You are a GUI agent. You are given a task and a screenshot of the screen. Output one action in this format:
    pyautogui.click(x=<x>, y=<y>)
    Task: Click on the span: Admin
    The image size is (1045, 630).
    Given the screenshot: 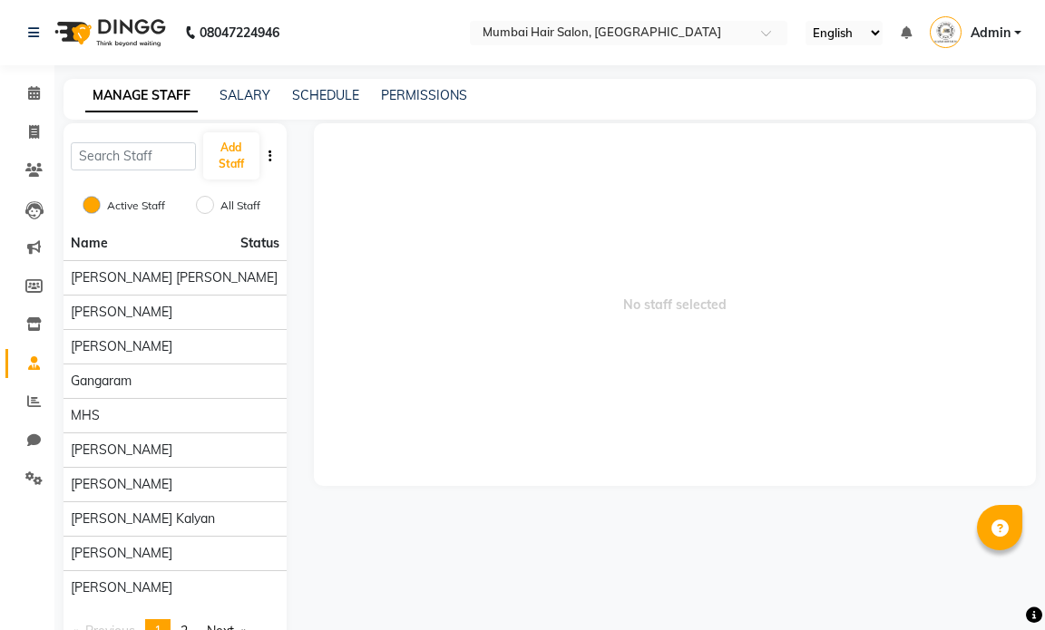 What is the action you would take?
    pyautogui.click(x=991, y=33)
    